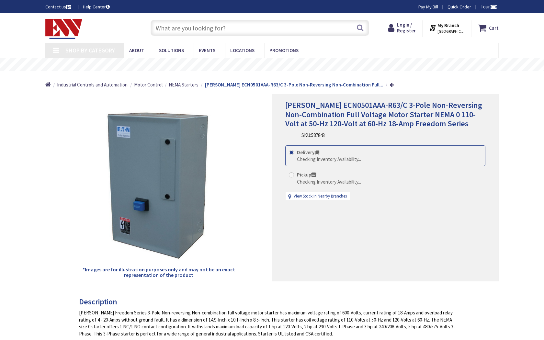  Describe the element at coordinates (159, 185) in the screenshot. I see `img: Eaton ECN0501AAA-R63/C 3-Pole Non-Reversing Non-Combination Full Voltage Motor Starter NEMA 0 110...` at that location.